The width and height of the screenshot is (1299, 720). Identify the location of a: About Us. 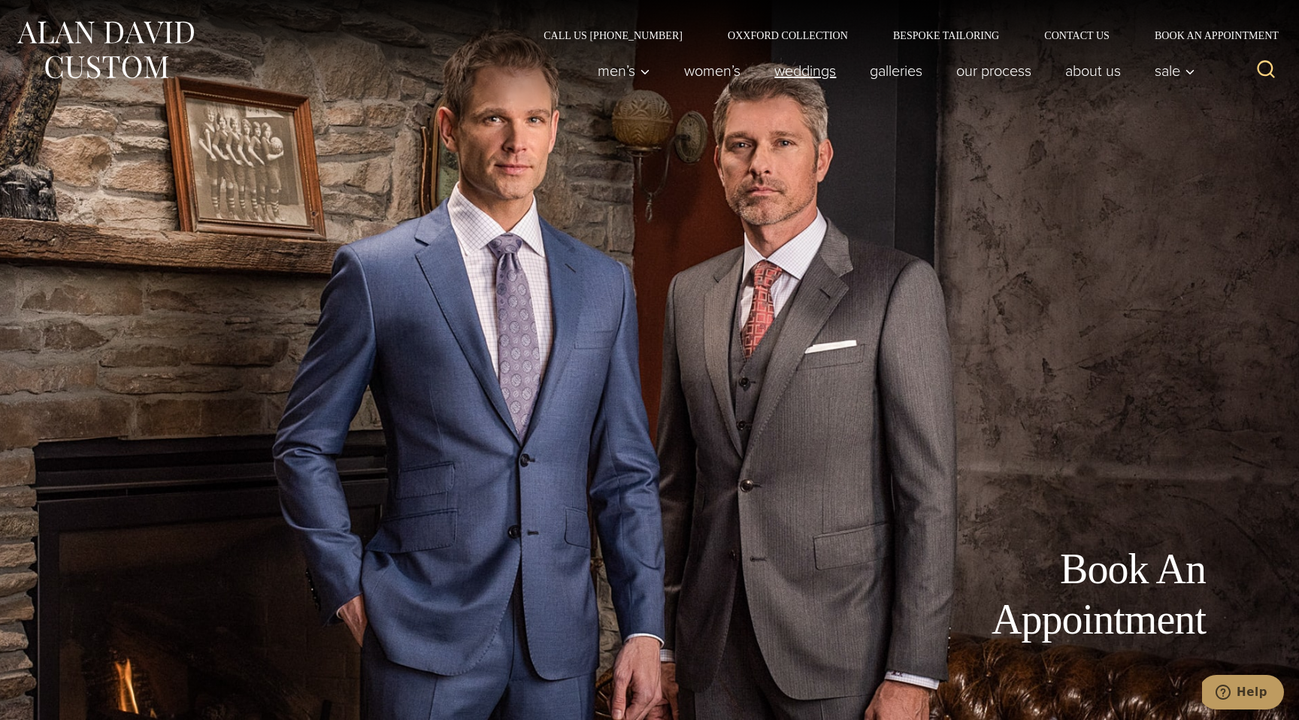
(1093, 71).